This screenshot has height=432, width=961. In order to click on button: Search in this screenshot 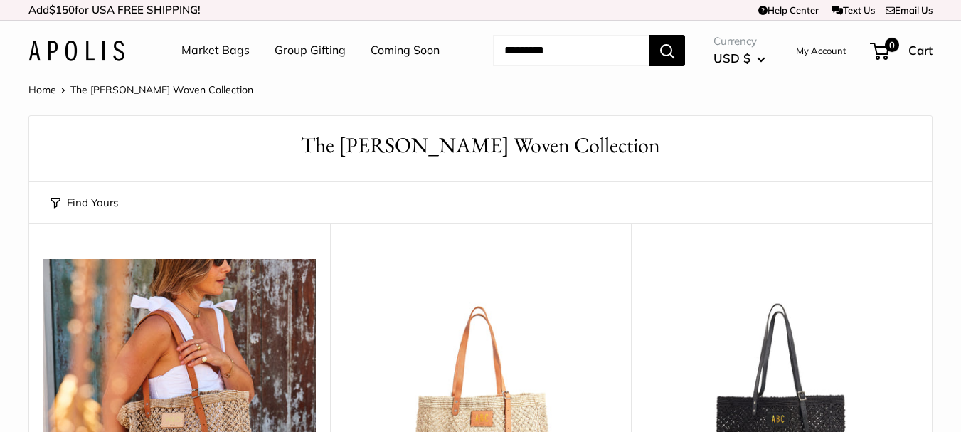, I will do `click(667, 51)`.